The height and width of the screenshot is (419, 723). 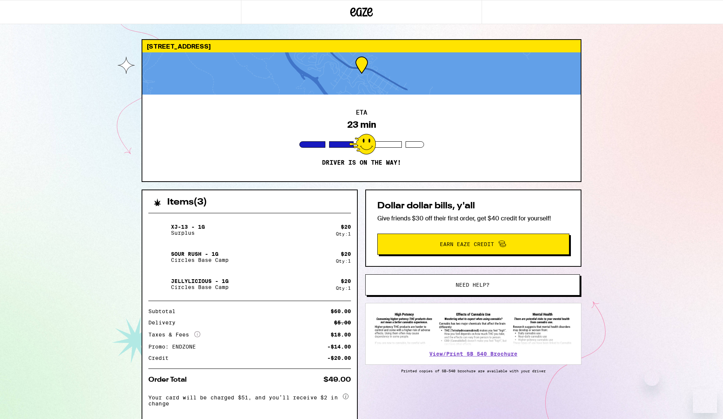 I want to click on div: Order Total, so click(x=170, y=379).